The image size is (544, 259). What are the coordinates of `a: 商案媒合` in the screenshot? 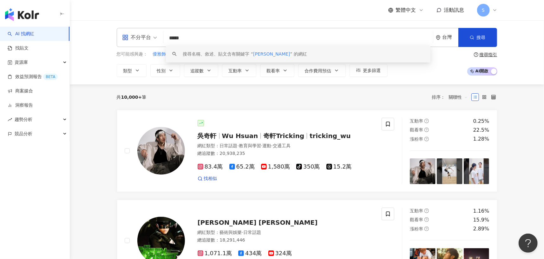 It's located at (20, 91).